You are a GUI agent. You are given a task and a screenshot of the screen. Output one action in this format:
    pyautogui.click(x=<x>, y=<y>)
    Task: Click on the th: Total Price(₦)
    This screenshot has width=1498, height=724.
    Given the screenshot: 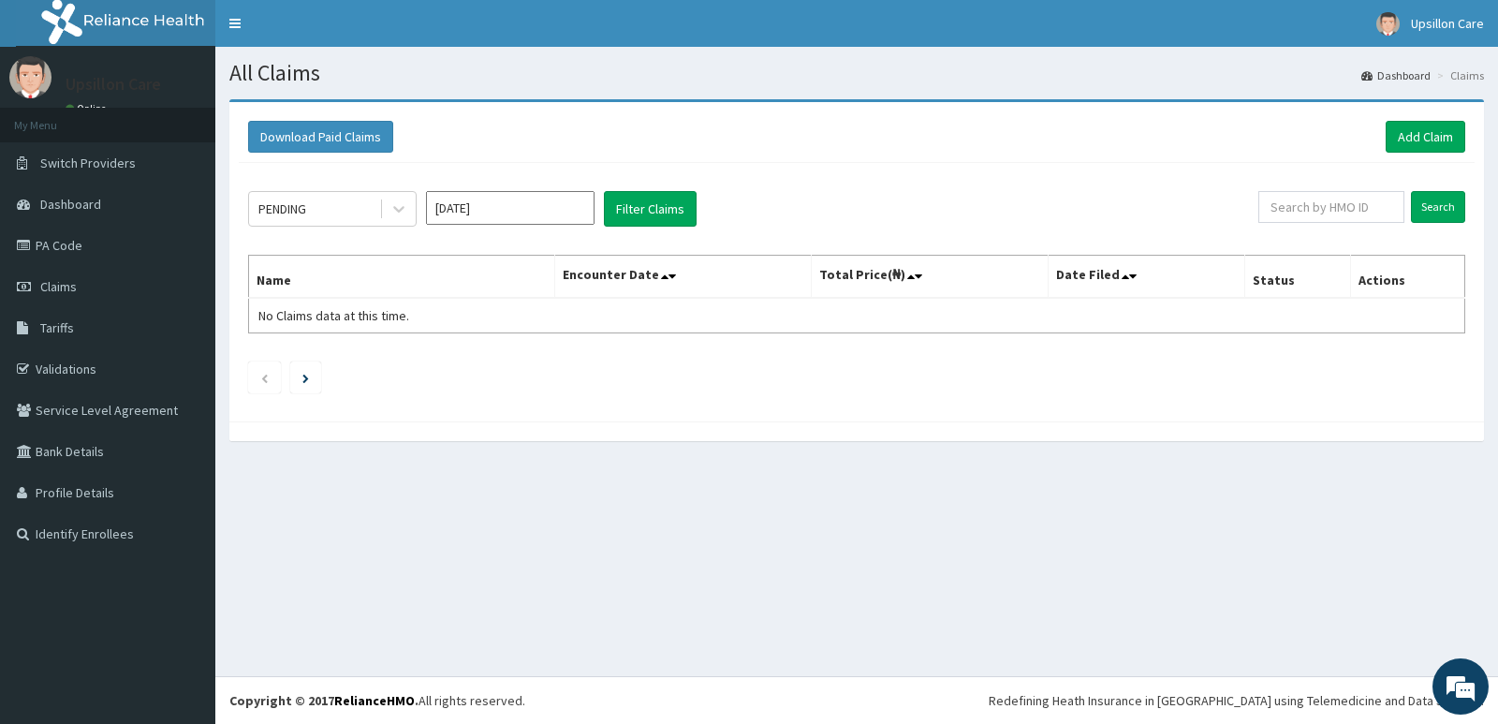 What is the action you would take?
    pyautogui.click(x=929, y=277)
    